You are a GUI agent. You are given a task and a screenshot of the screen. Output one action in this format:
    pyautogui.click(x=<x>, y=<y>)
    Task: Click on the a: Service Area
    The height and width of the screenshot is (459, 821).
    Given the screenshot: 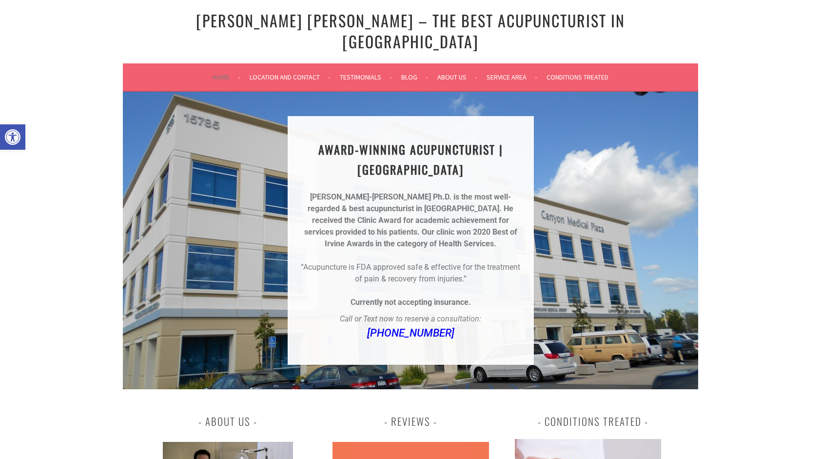 What is the action you would take?
    pyautogui.click(x=512, y=77)
    